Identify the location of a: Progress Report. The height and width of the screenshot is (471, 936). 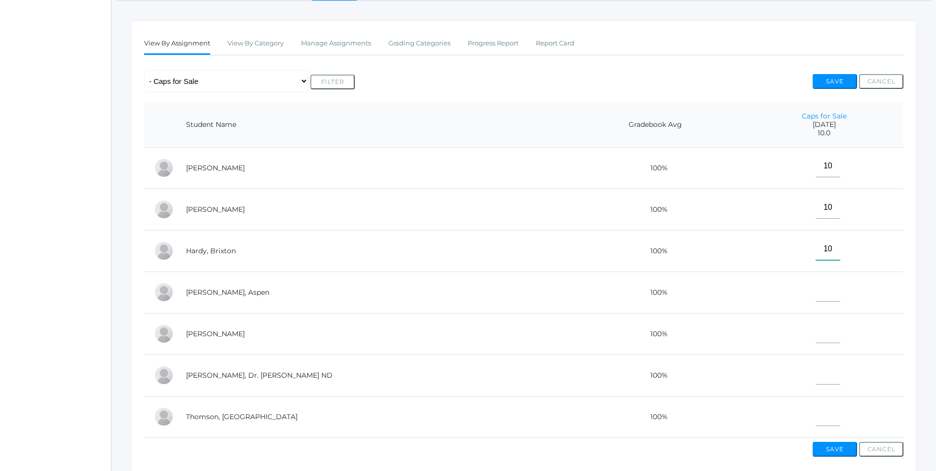
(493, 43).